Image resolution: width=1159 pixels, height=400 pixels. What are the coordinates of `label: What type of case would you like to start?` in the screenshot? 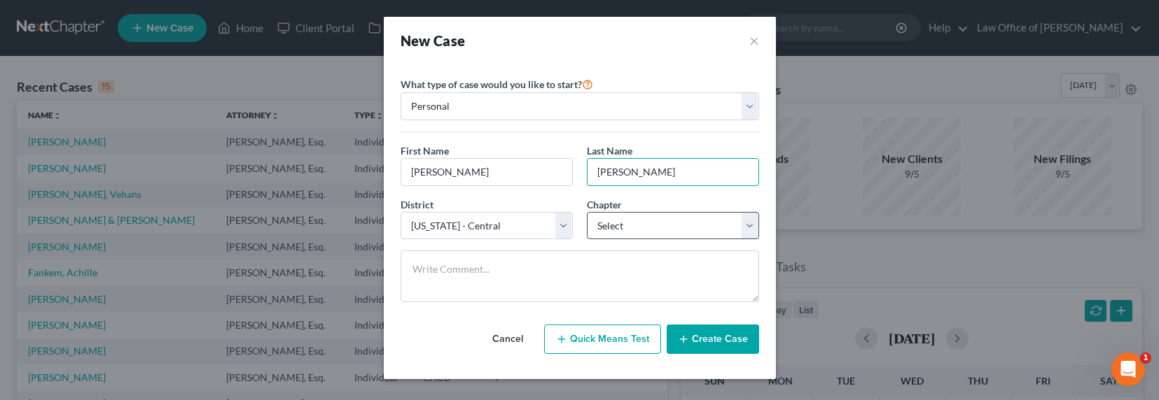 It's located at (496, 84).